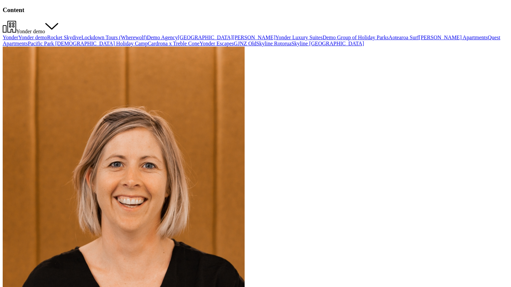  I want to click on a: Yonder demo, so click(33, 37).